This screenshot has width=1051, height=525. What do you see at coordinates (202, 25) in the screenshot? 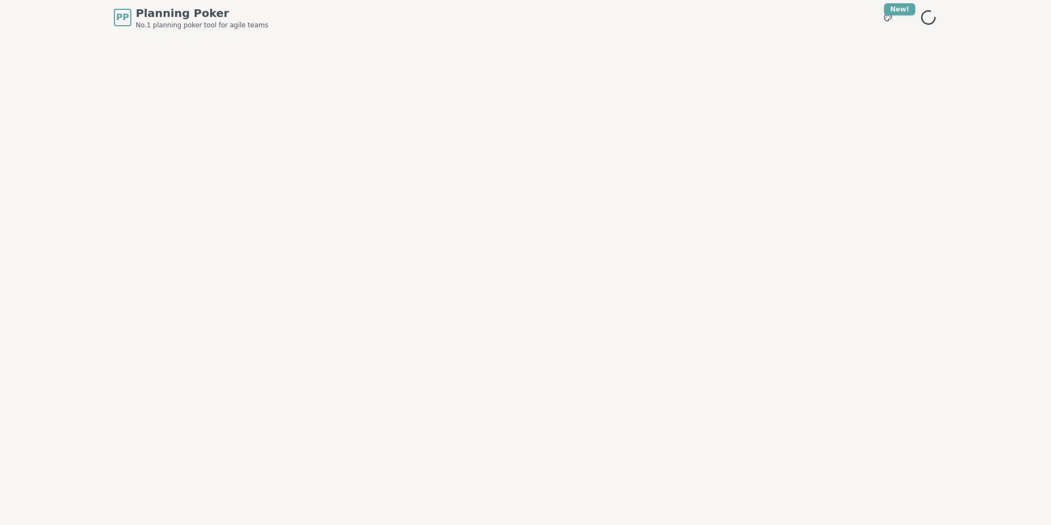
I see `span: No.1 planning poker tool for agile teams` at bounding box center [202, 25].